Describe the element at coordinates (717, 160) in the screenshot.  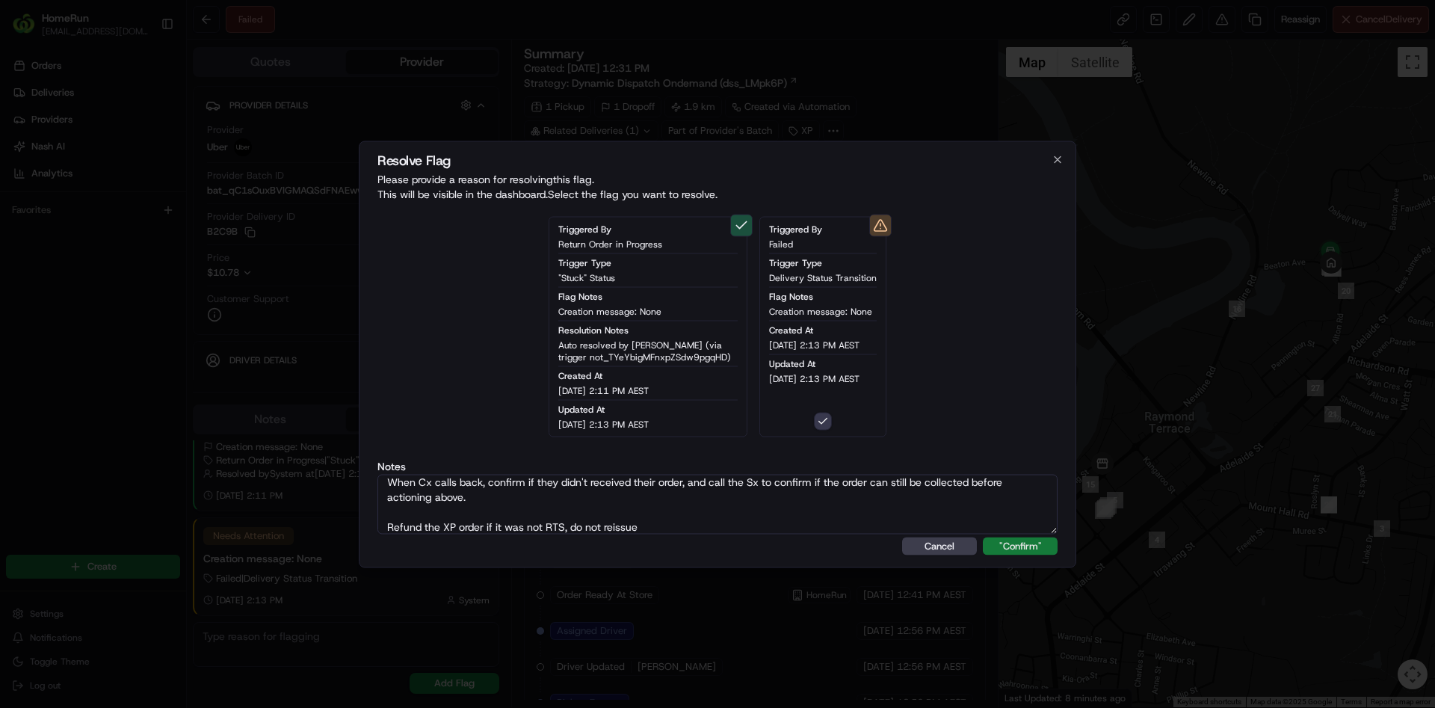
I see `h2: Resolve Flag` at that location.